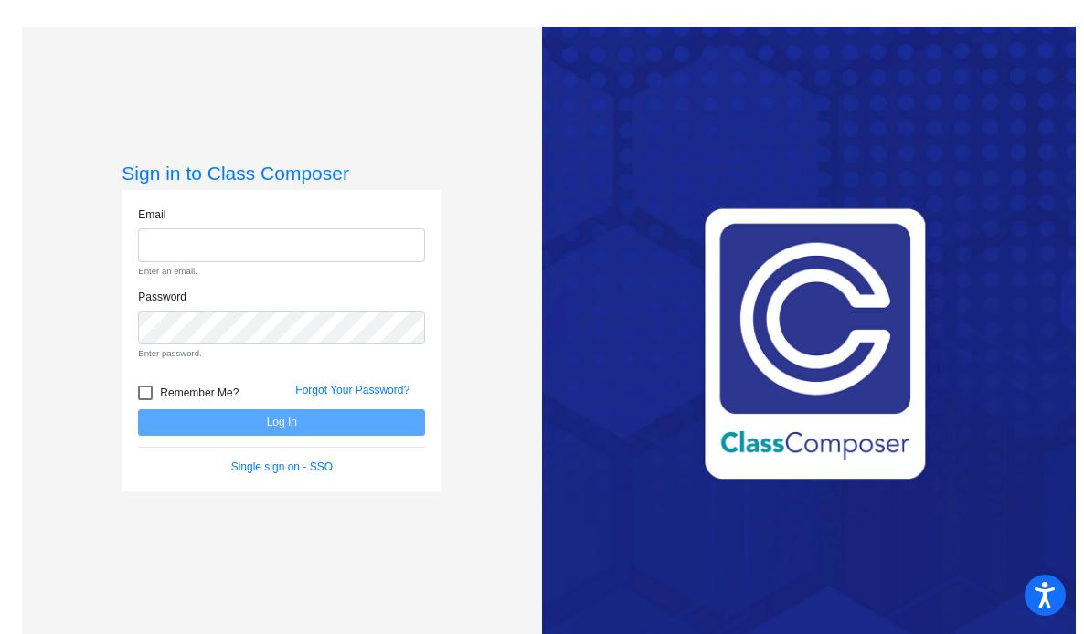  Describe the element at coordinates (281, 354) in the screenshot. I see `small: Enter password.` at that location.